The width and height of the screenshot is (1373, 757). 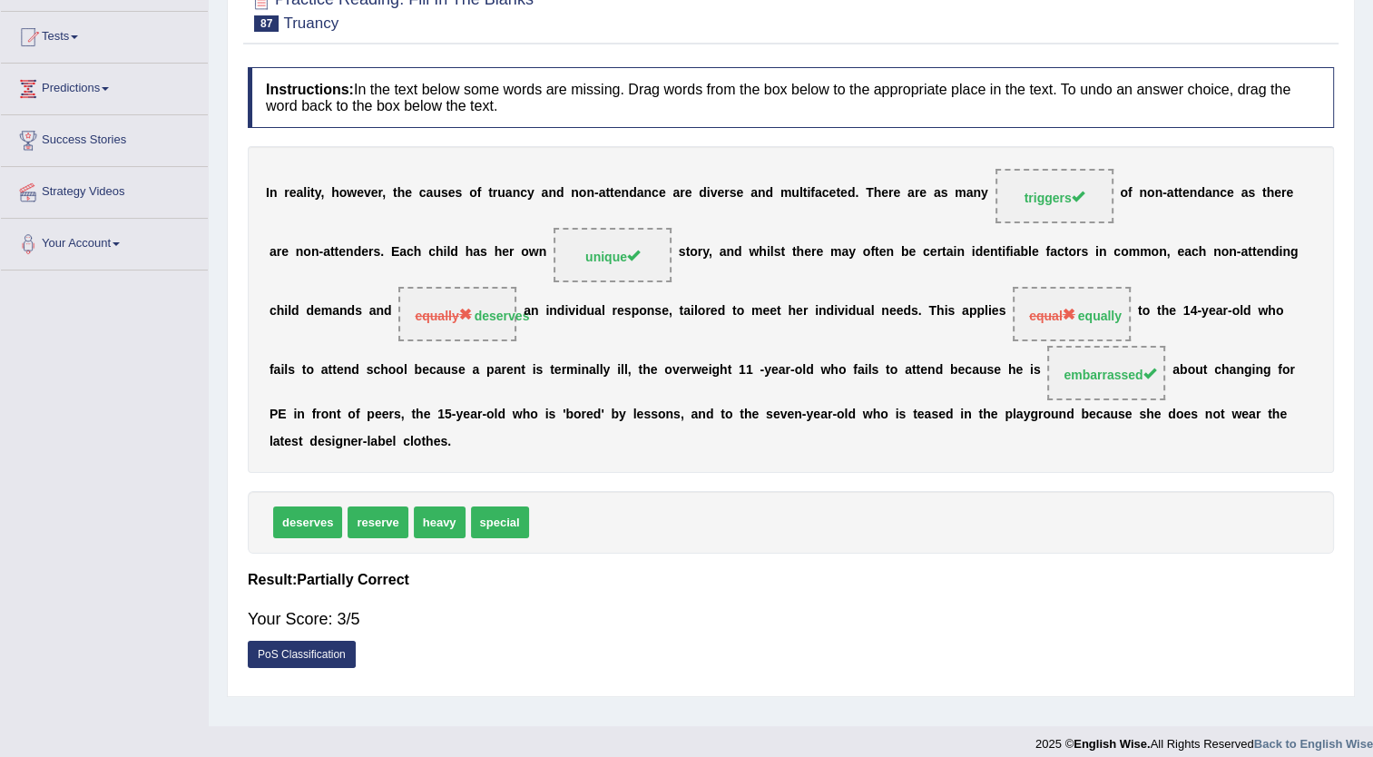 I want to click on b: w, so click(x=534, y=252).